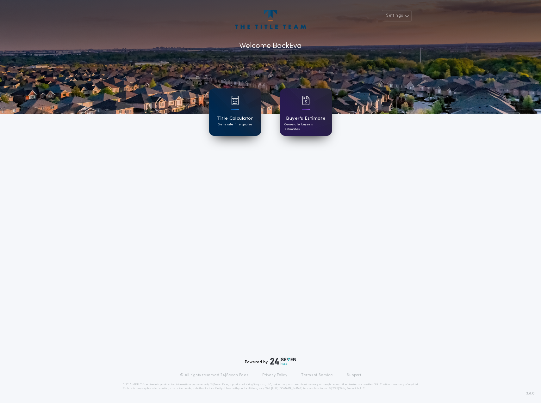 The width and height of the screenshot is (541, 403). I want to click on img: logo, so click(283, 362).